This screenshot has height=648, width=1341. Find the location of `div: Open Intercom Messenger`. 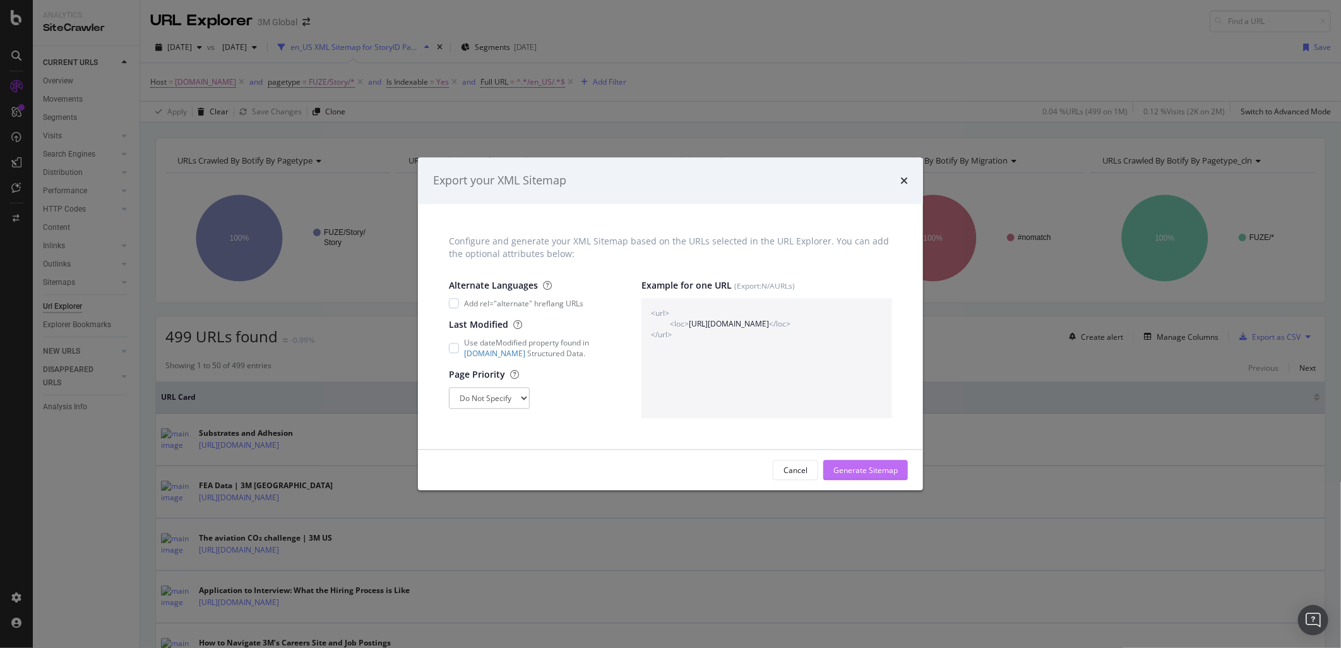

div: Open Intercom Messenger is located at coordinates (1313, 620).